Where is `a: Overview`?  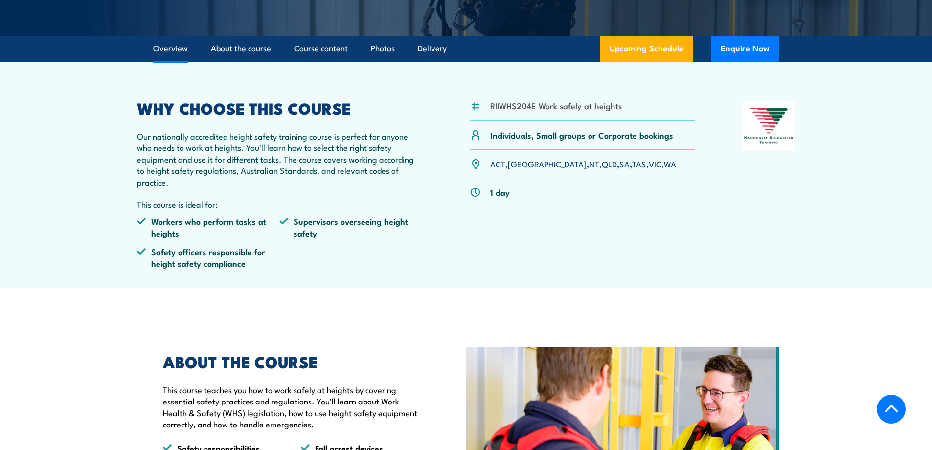 a: Overview is located at coordinates (170, 48).